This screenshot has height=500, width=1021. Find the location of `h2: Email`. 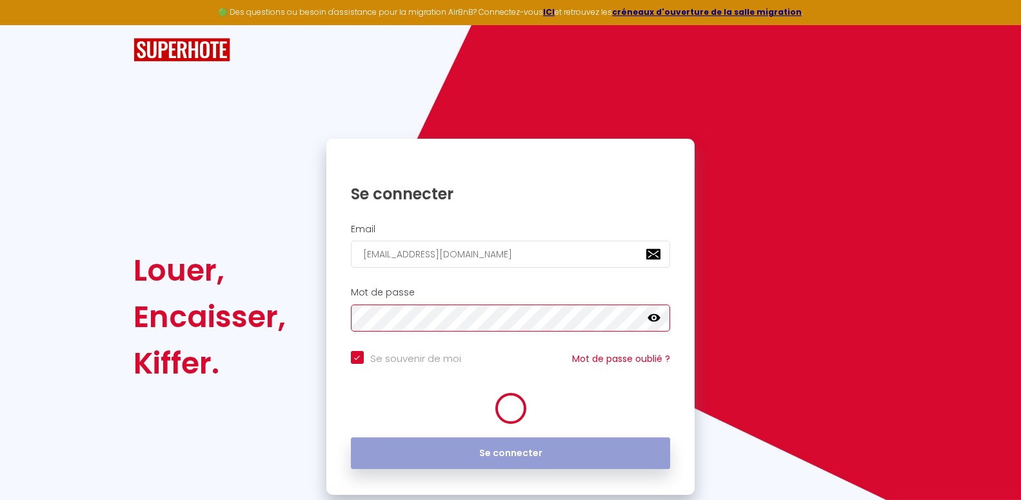

h2: Email is located at coordinates (511, 229).